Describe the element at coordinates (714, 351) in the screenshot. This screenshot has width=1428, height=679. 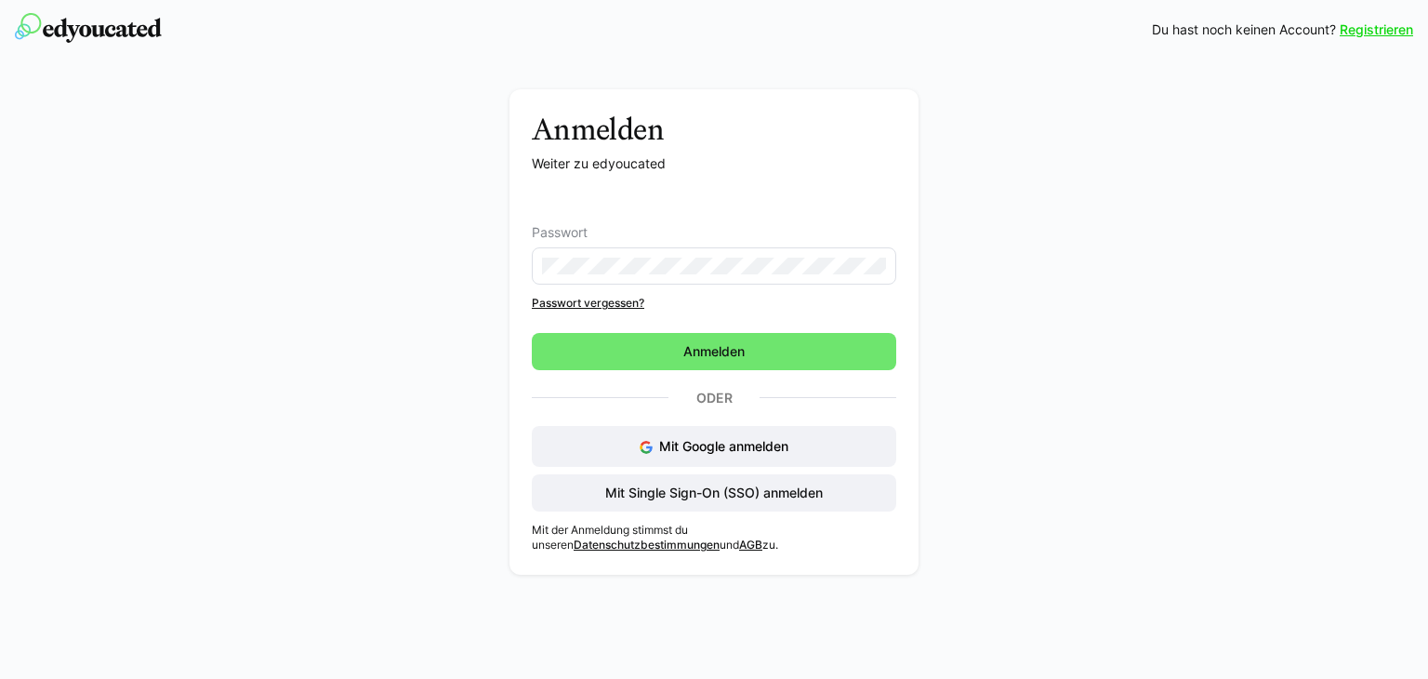
I see `span: Anmelden` at that location.